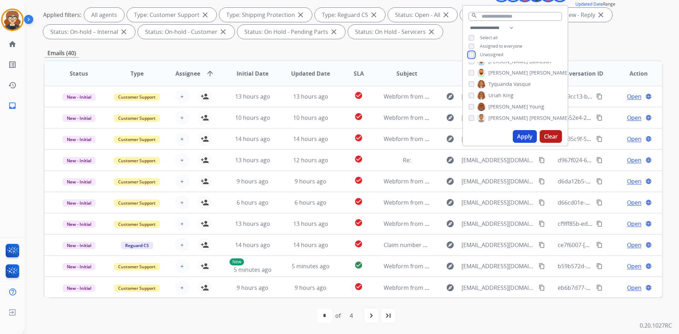 This screenshot has width=679, height=334. I want to click on div: Status: On Hold - Servicers, so click(396, 32).